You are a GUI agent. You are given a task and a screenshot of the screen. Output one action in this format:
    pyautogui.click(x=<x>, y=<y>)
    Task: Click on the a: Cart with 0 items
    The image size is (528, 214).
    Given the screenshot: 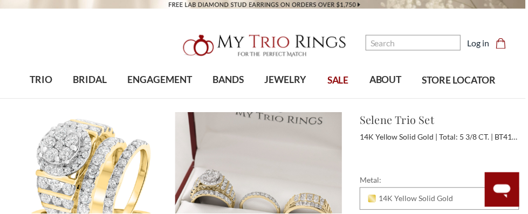 What is the action you would take?
    pyautogui.click(x=506, y=43)
    